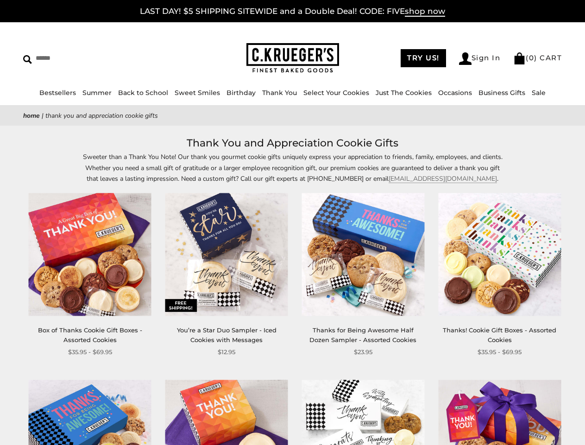  What do you see at coordinates (502, 93) in the screenshot?
I see `a: Business Gifts` at bounding box center [502, 93].